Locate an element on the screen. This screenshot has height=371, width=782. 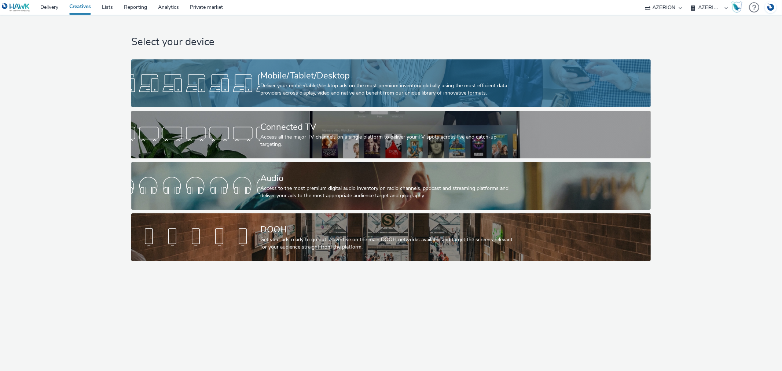
h1: Select your device is located at coordinates (391, 42).